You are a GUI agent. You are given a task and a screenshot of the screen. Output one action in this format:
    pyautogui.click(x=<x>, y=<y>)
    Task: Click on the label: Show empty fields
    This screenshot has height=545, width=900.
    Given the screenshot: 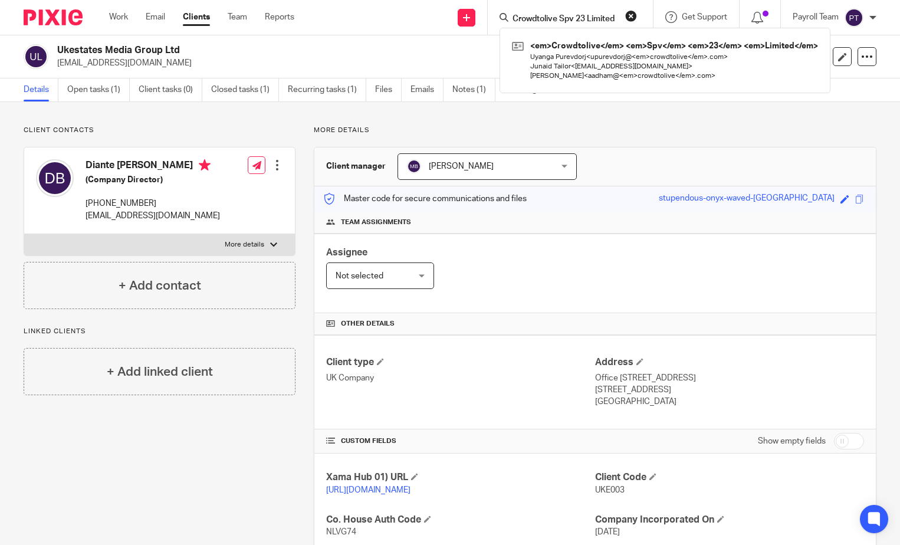 What is the action you would take?
    pyautogui.click(x=791, y=441)
    